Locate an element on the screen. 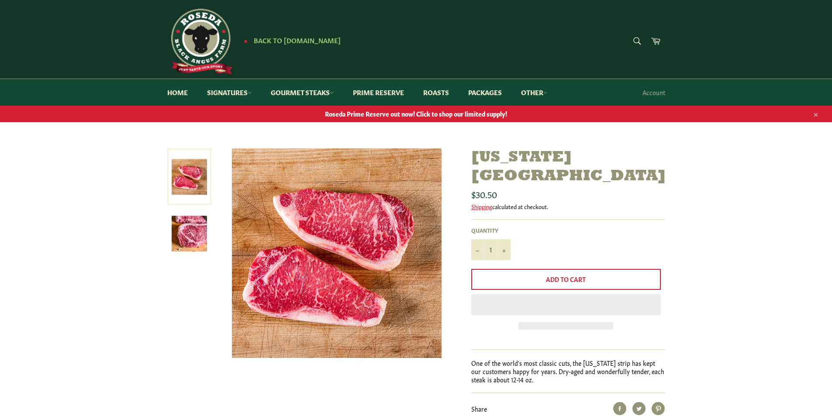  button: Add to Cart is located at coordinates (566, 280).